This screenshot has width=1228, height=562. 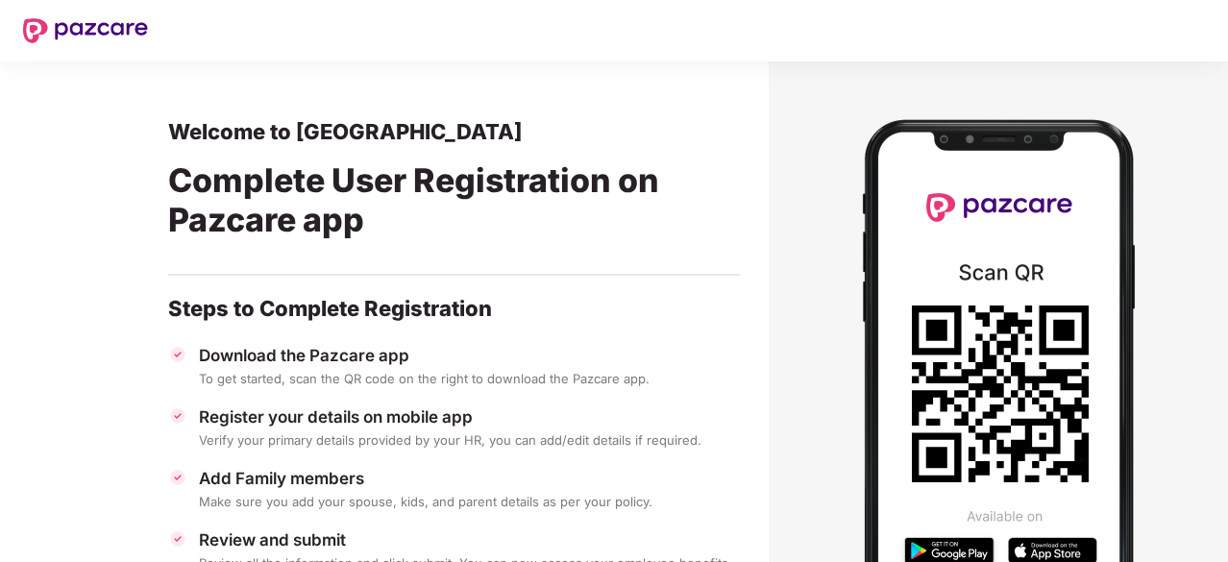 What do you see at coordinates (86, 31) in the screenshot?
I see `img: New Pazcare Logo` at bounding box center [86, 31].